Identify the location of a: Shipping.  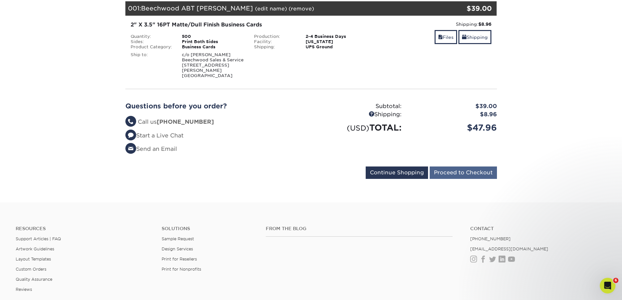
(475, 37).